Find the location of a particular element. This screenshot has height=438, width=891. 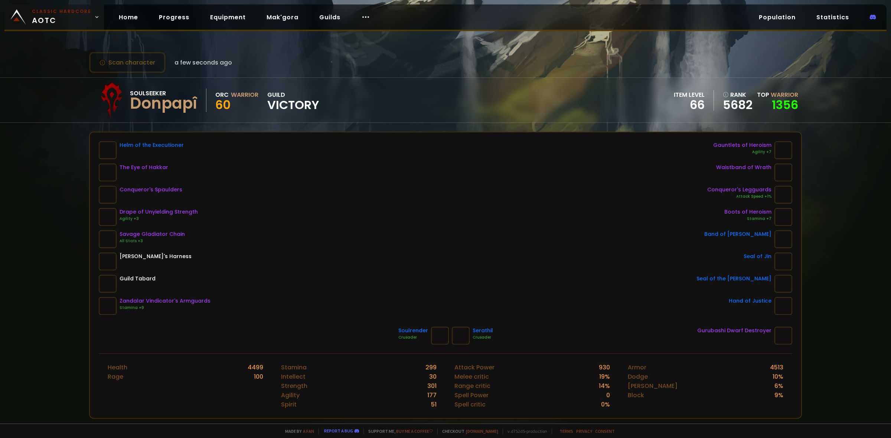

img: item-21998 is located at coordinates (783, 150).